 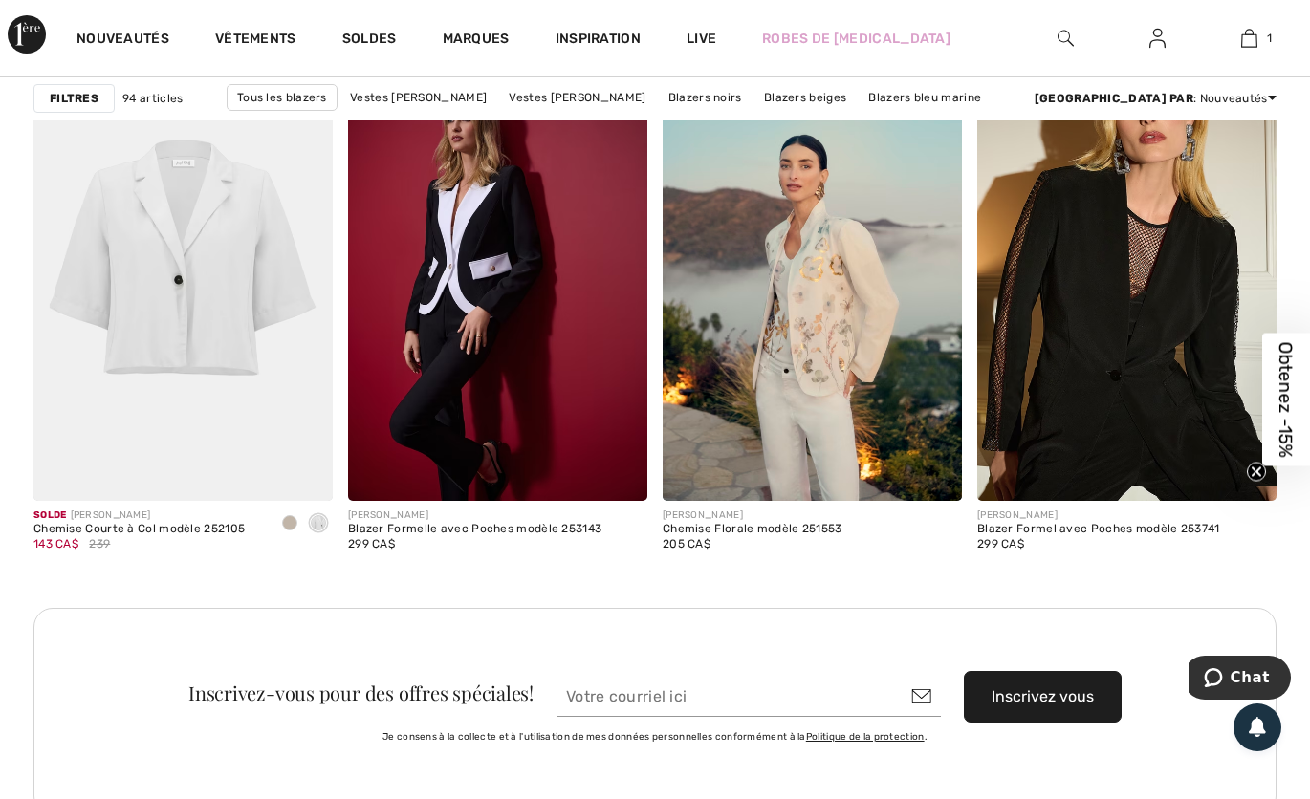 What do you see at coordinates (626, 123) in the screenshot?
I see `a: Uni` at bounding box center [626, 123].